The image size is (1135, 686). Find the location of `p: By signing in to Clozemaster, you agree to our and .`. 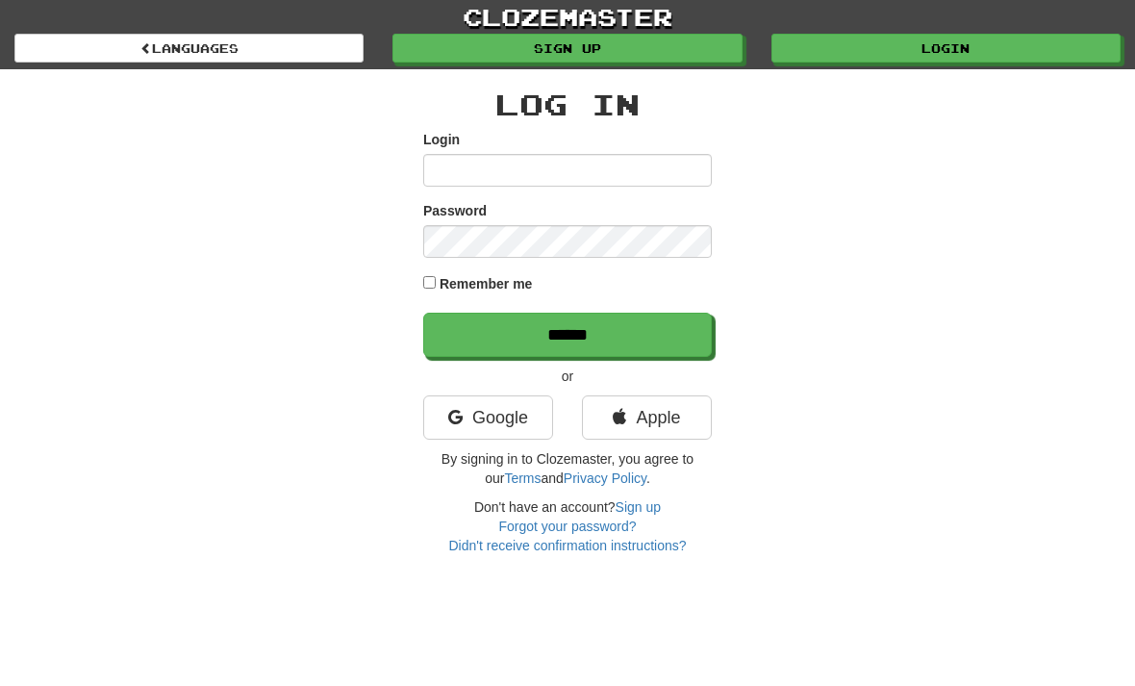

p: By signing in to Clozemaster, you agree to our and . is located at coordinates (568, 469).